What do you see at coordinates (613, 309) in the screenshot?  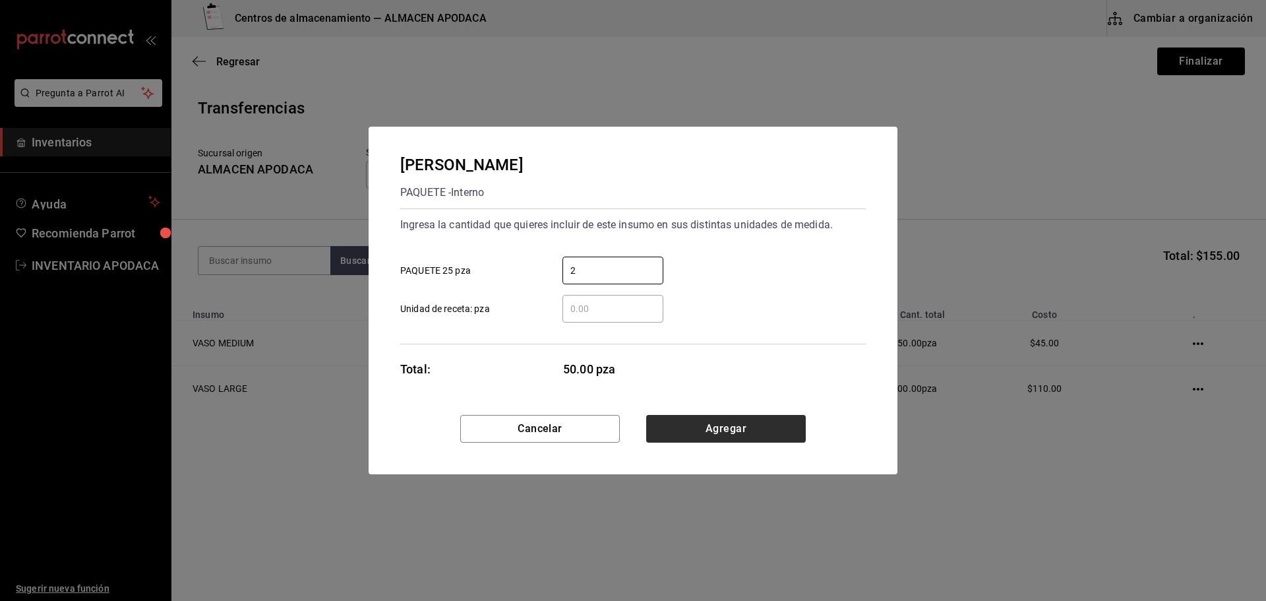 I see `input: Unidad de receta: pza` at bounding box center [613, 309].